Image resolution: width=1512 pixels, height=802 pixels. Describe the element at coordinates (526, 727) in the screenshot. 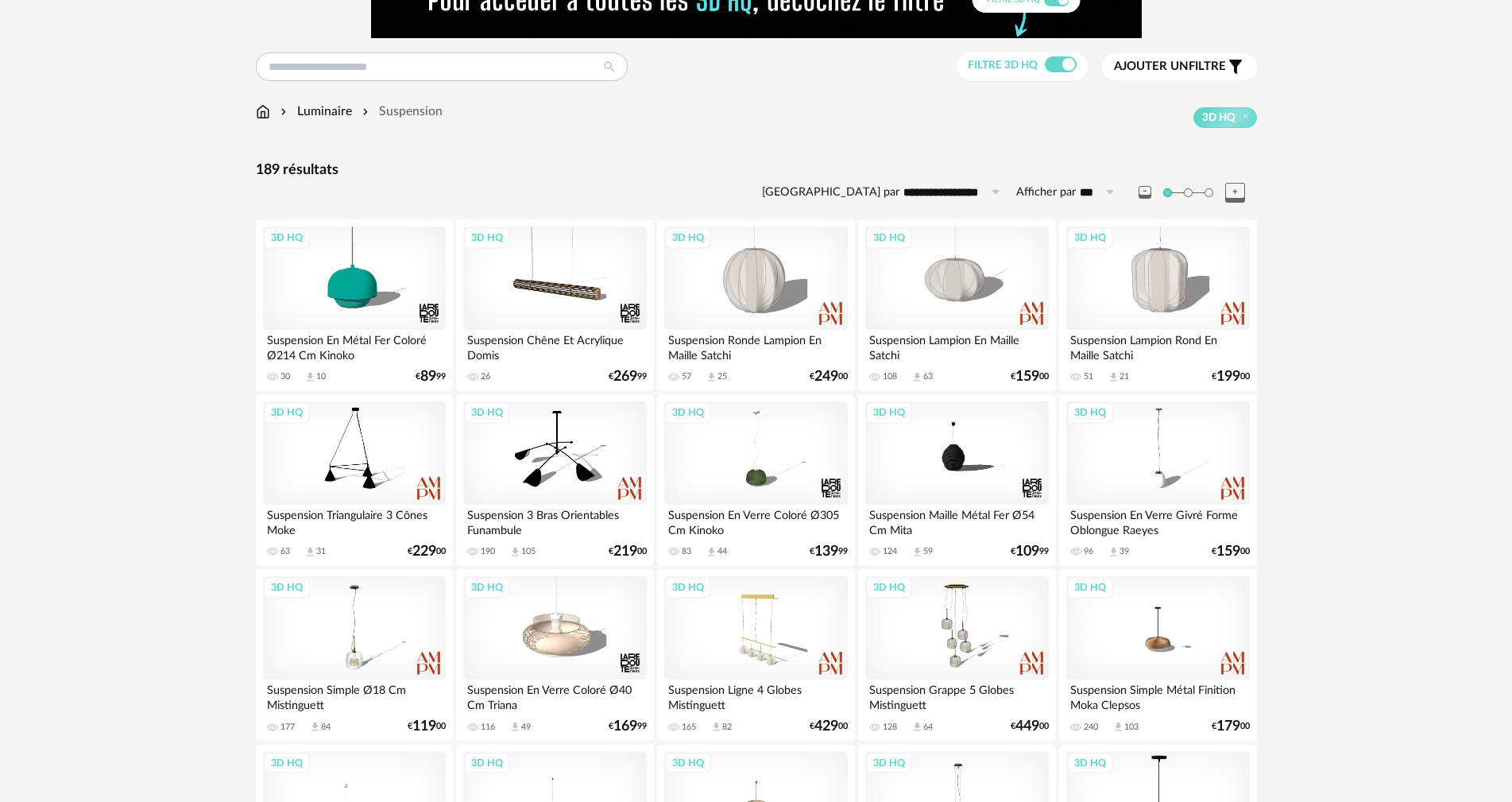

I see `div: 49` at that location.